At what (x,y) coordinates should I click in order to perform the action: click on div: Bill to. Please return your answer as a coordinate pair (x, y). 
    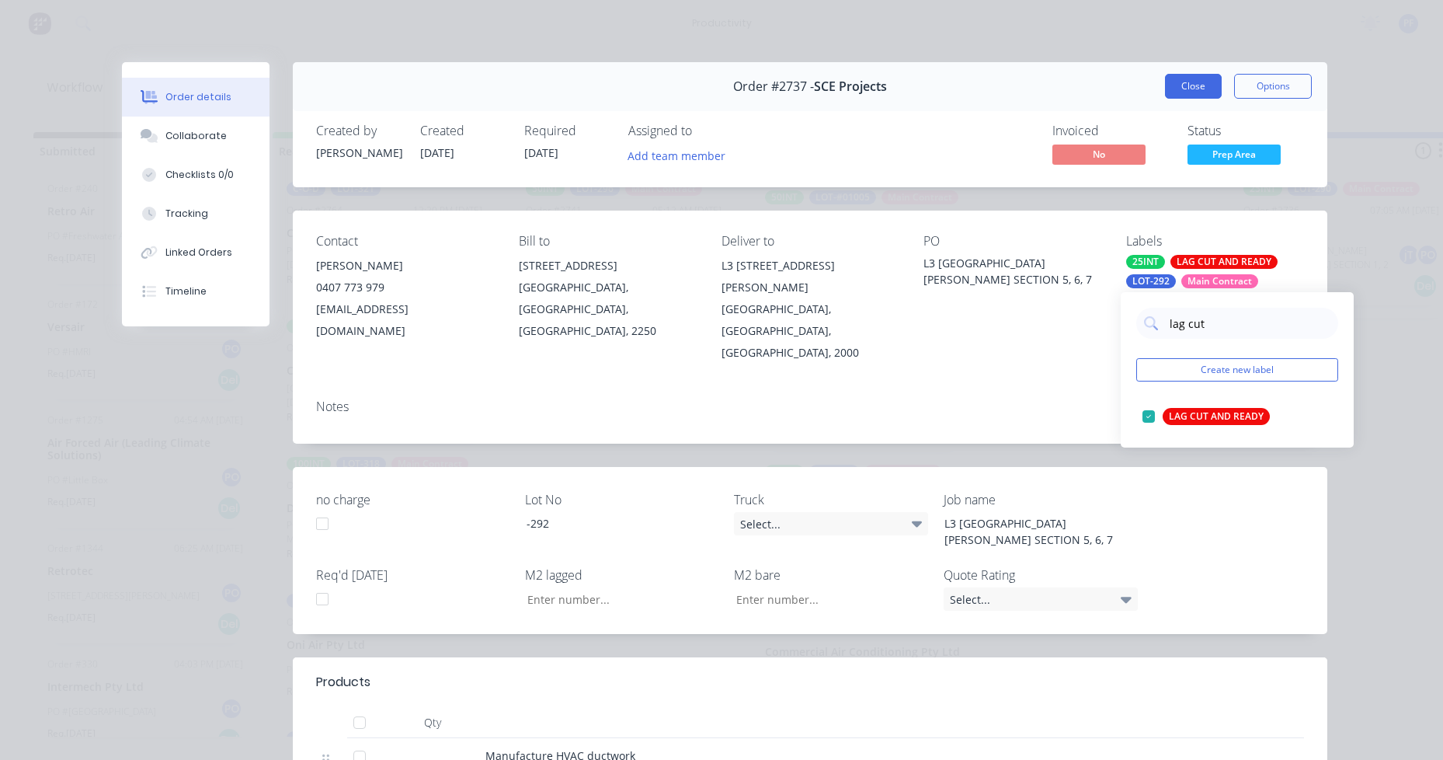
    Looking at the image, I should click on (607, 241).